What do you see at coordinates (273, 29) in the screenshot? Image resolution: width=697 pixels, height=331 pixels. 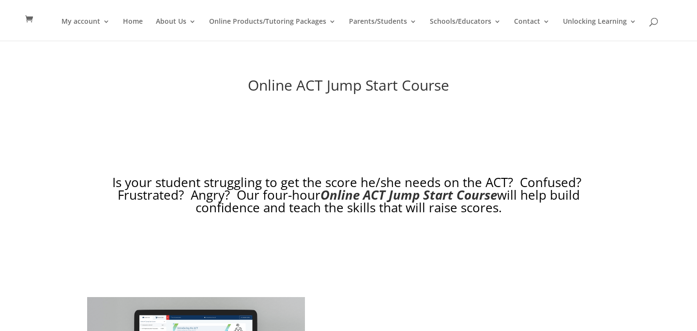 I see `a: Online Products/Tutoring Packages` at bounding box center [273, 29].